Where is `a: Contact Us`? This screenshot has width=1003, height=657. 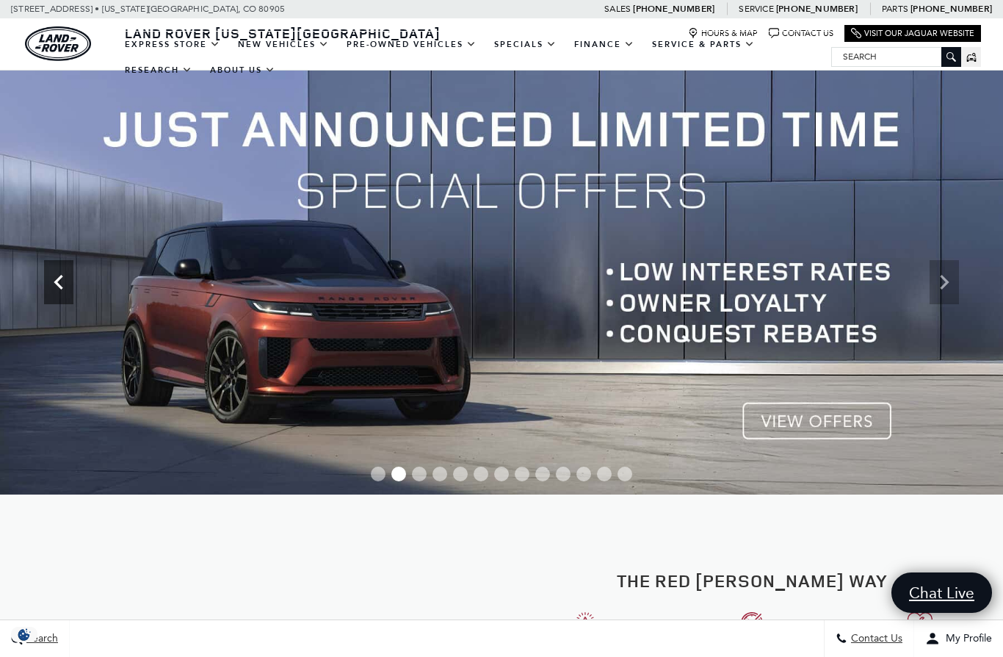 a: Contact Us is located at coordinates (801, 33).